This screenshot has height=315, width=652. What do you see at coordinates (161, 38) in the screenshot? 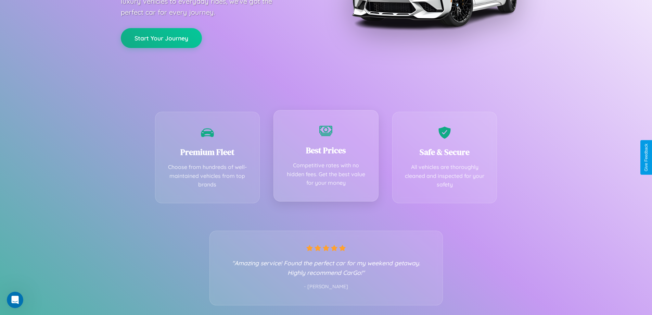
I see `button: Start Your Journey` at bounding box center [161, 38].